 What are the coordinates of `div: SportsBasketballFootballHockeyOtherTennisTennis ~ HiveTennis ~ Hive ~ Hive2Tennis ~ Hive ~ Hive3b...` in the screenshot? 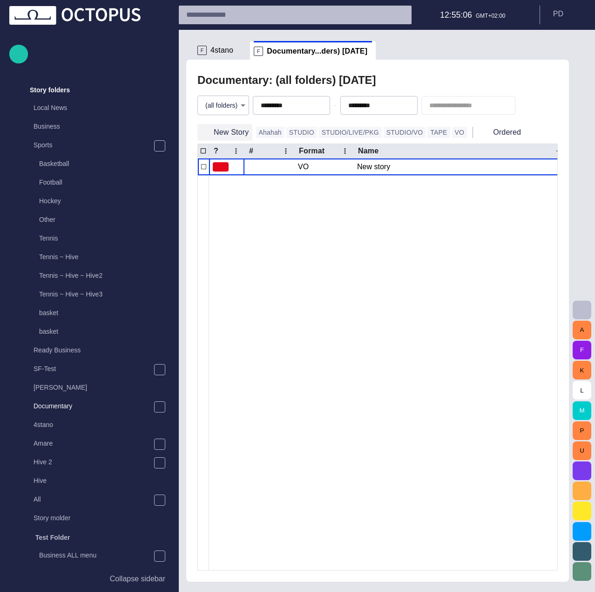 It's located at (92, 239).